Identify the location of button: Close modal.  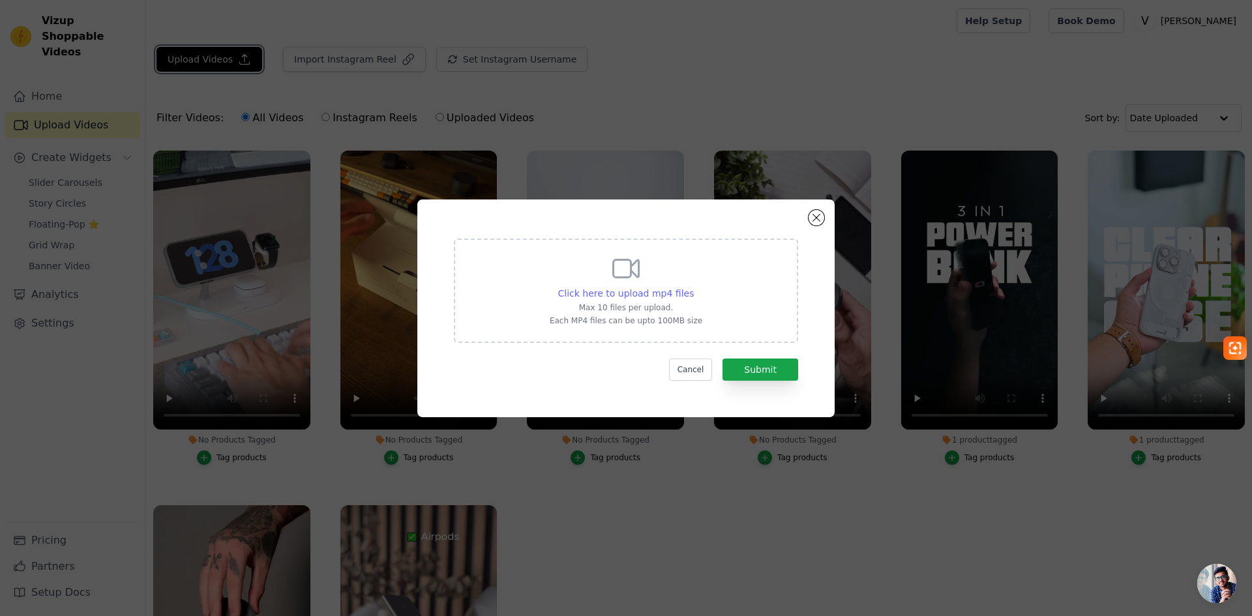
(817, 218).